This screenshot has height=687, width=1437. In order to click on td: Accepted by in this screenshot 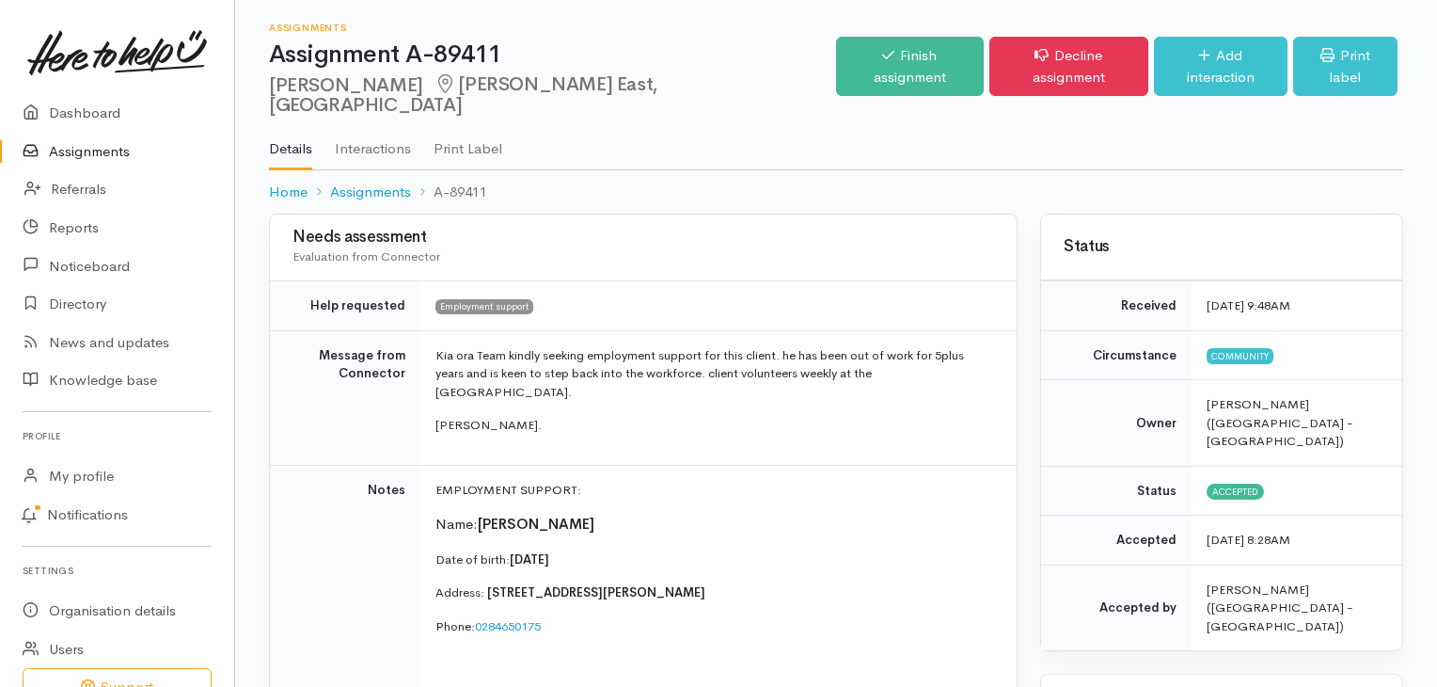, I will do `click(1116, 607)`.